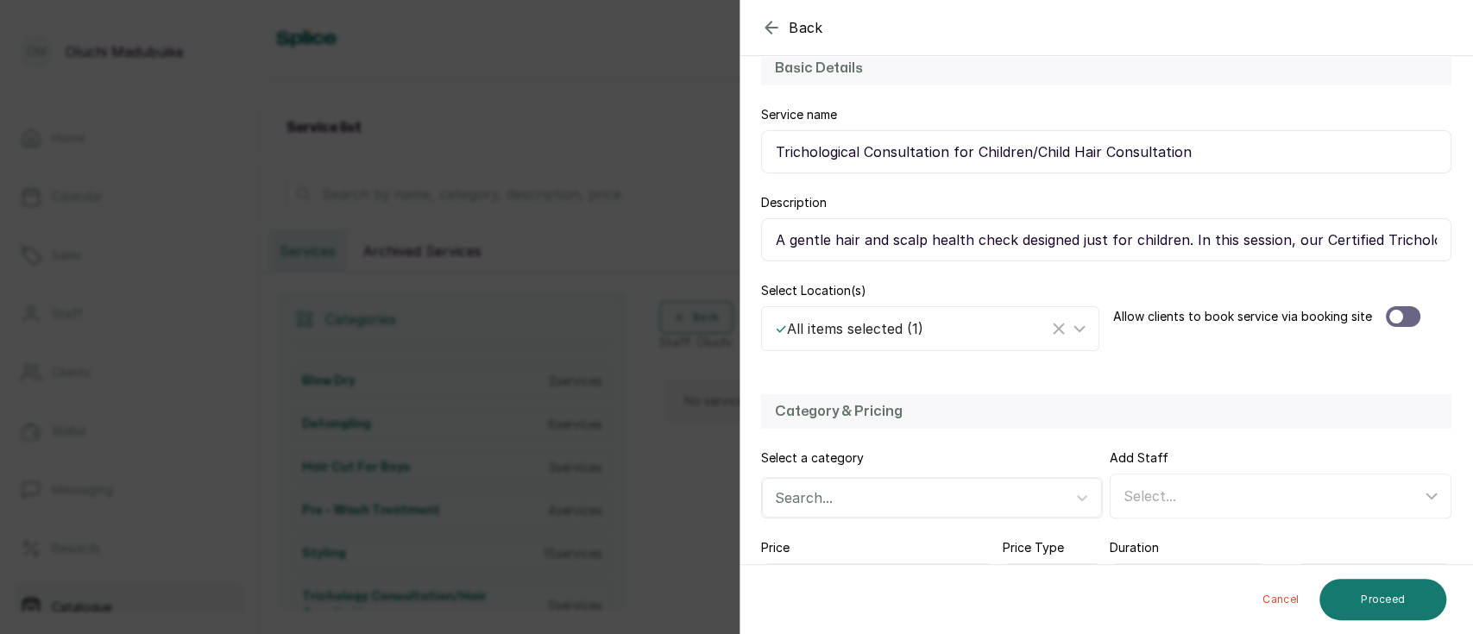  What do you see at coordinates (814, 291) in the screenshot?
I see `label: Select Location(s)` at bounding box center [814, 291].